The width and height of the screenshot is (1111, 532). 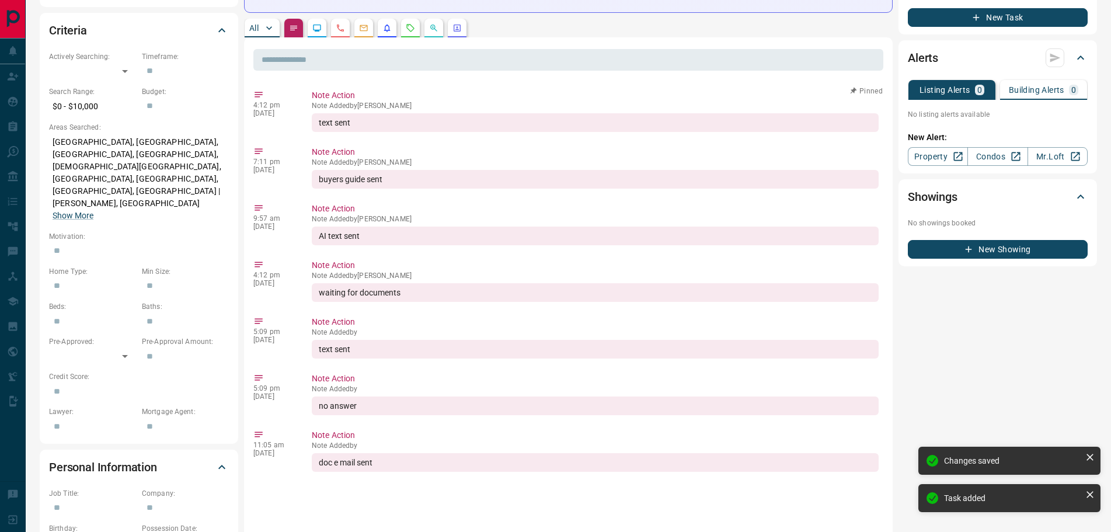 What do you see at coordinates (944, 90) in the screenshot?
I see `p: Listing Alerts` at bounding box center [944, 90].